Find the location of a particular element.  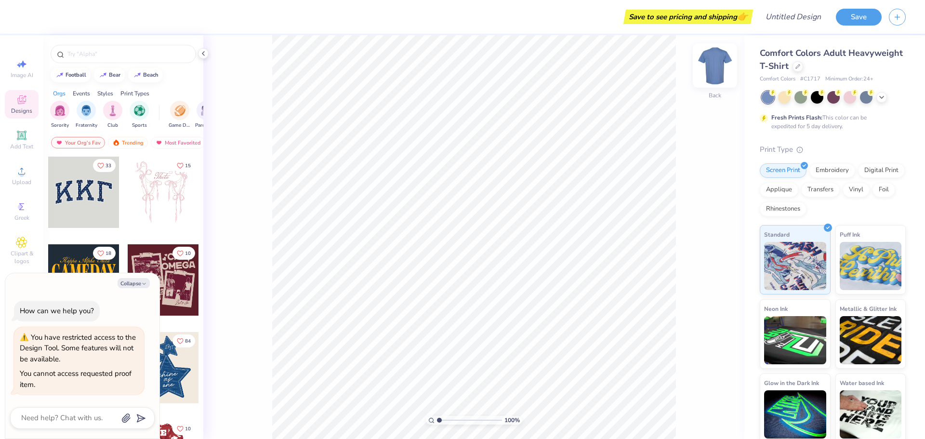

img: Sorority Image is located at coordinates (60, 110).